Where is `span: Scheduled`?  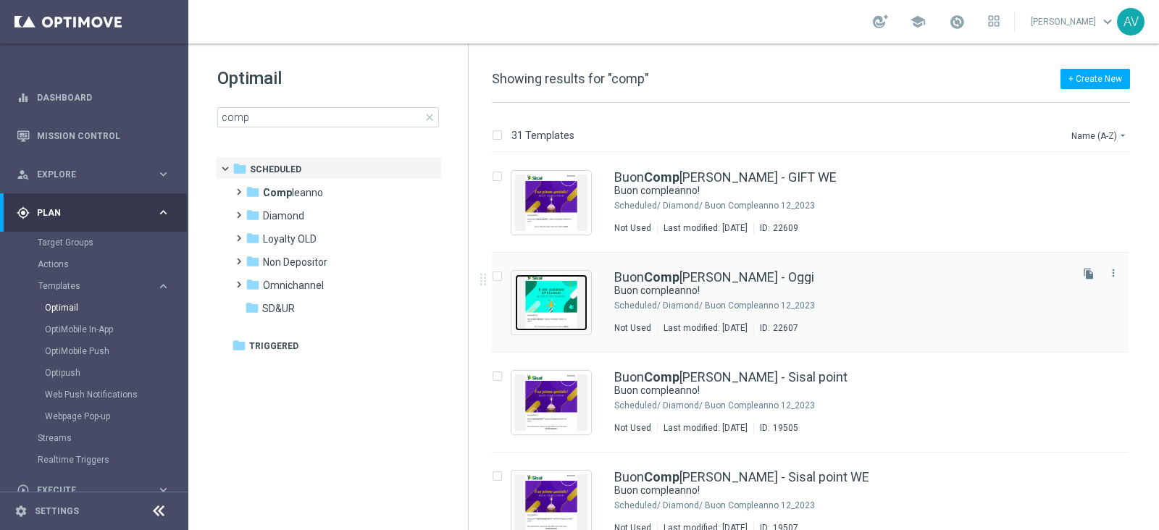 span: Scheduled is located at coordinates (275, 169).